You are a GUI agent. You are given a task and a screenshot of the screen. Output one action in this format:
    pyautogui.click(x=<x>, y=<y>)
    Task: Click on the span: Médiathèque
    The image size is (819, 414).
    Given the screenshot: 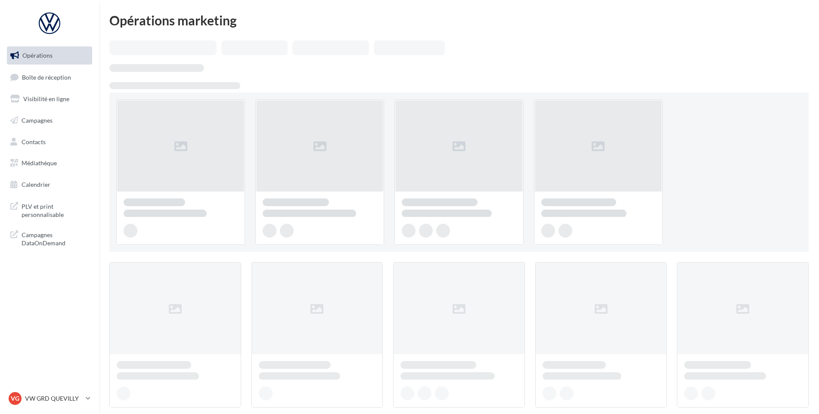 What is the action you would take?
    pyautogui.click(x=39, y=163)
    